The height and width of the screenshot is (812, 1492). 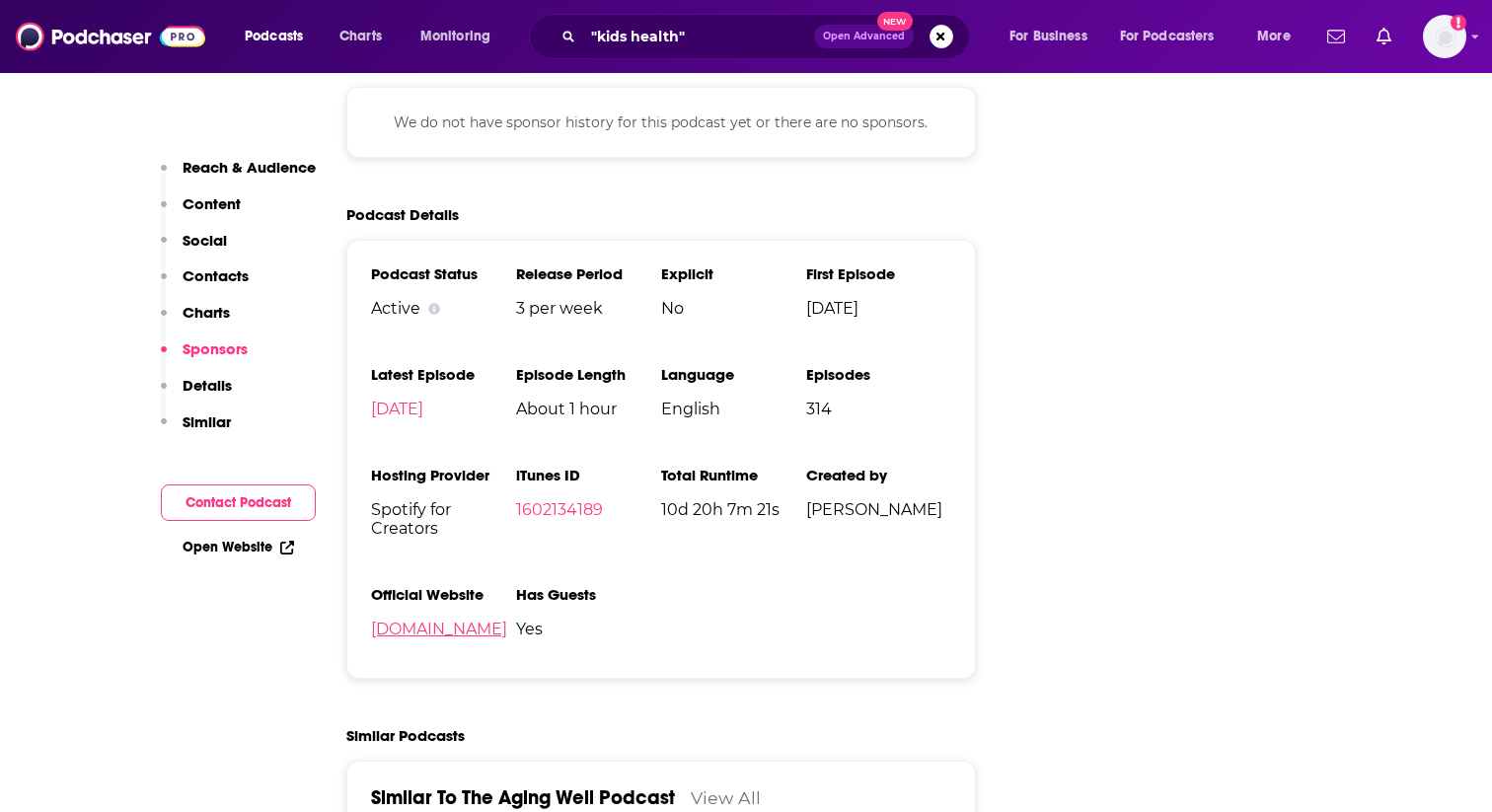 I want to click on p: Details, so click(x=207, y=385).